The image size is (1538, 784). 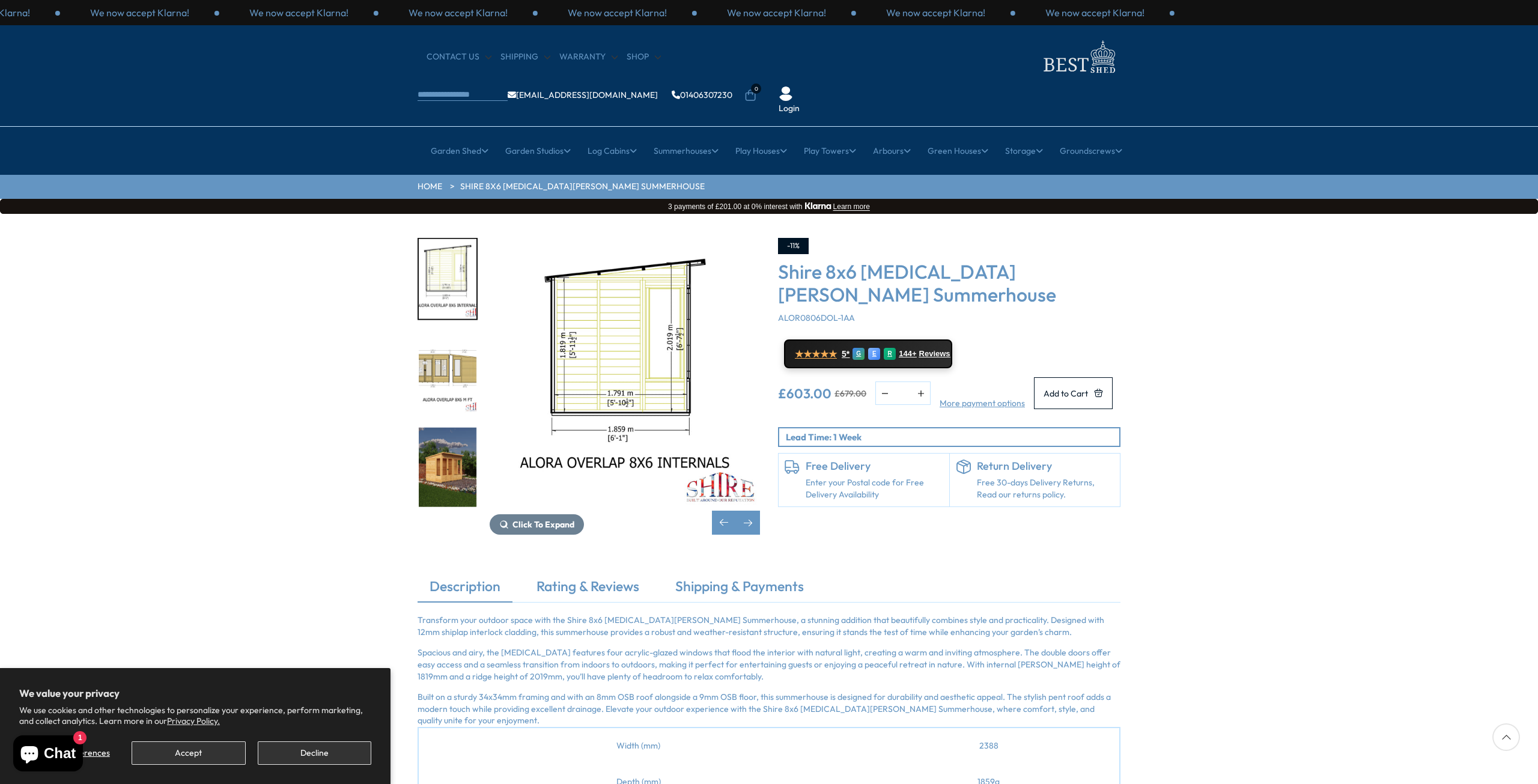 I want to click on a: Play Towers, so click(x=830, y=151).